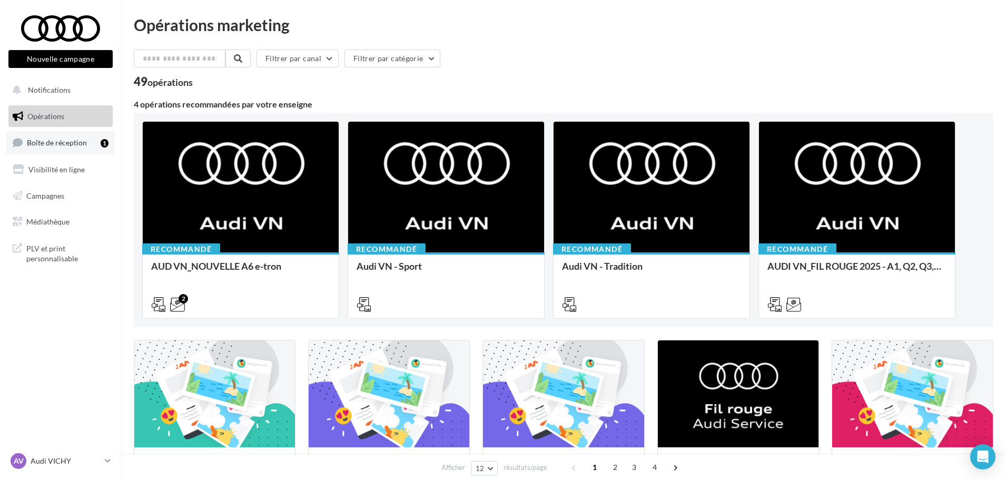 The height and width of the screenshot is (480, 1006). What do you see at coordinates (595, 467) in the screenshot?
I see `span: 1` at bounding box center [595, 467].